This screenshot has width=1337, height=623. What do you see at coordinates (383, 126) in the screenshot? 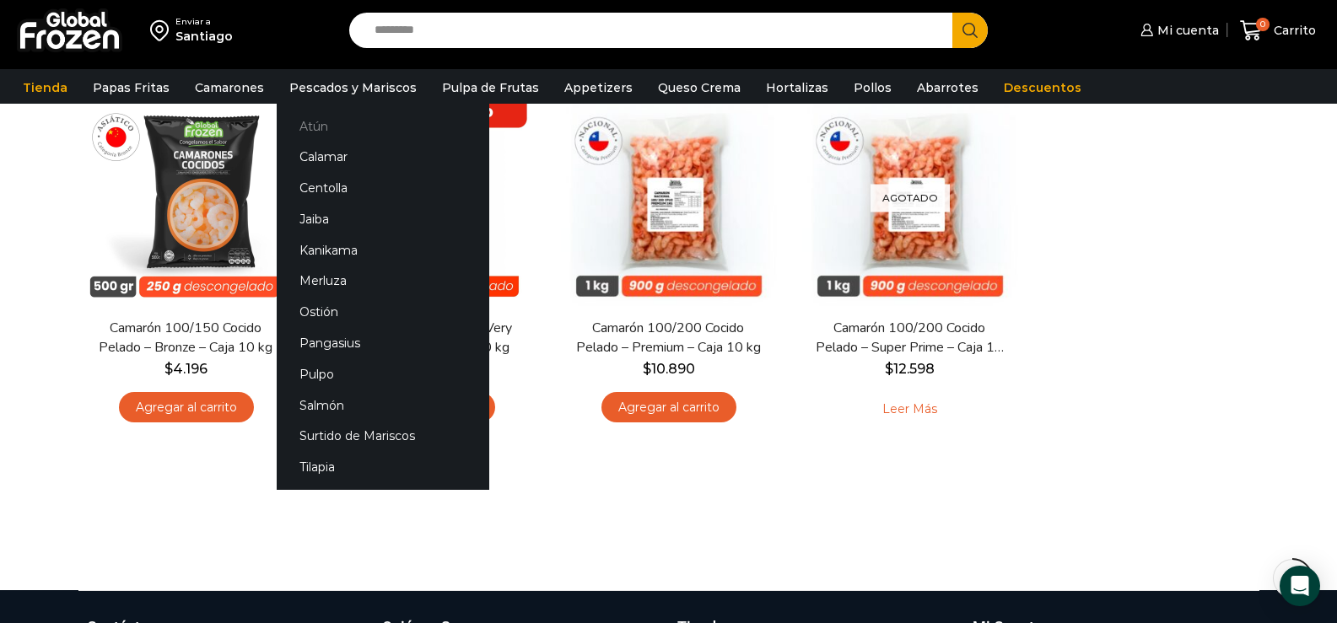
I see `a: Atún` at bounding box center [383, 126].